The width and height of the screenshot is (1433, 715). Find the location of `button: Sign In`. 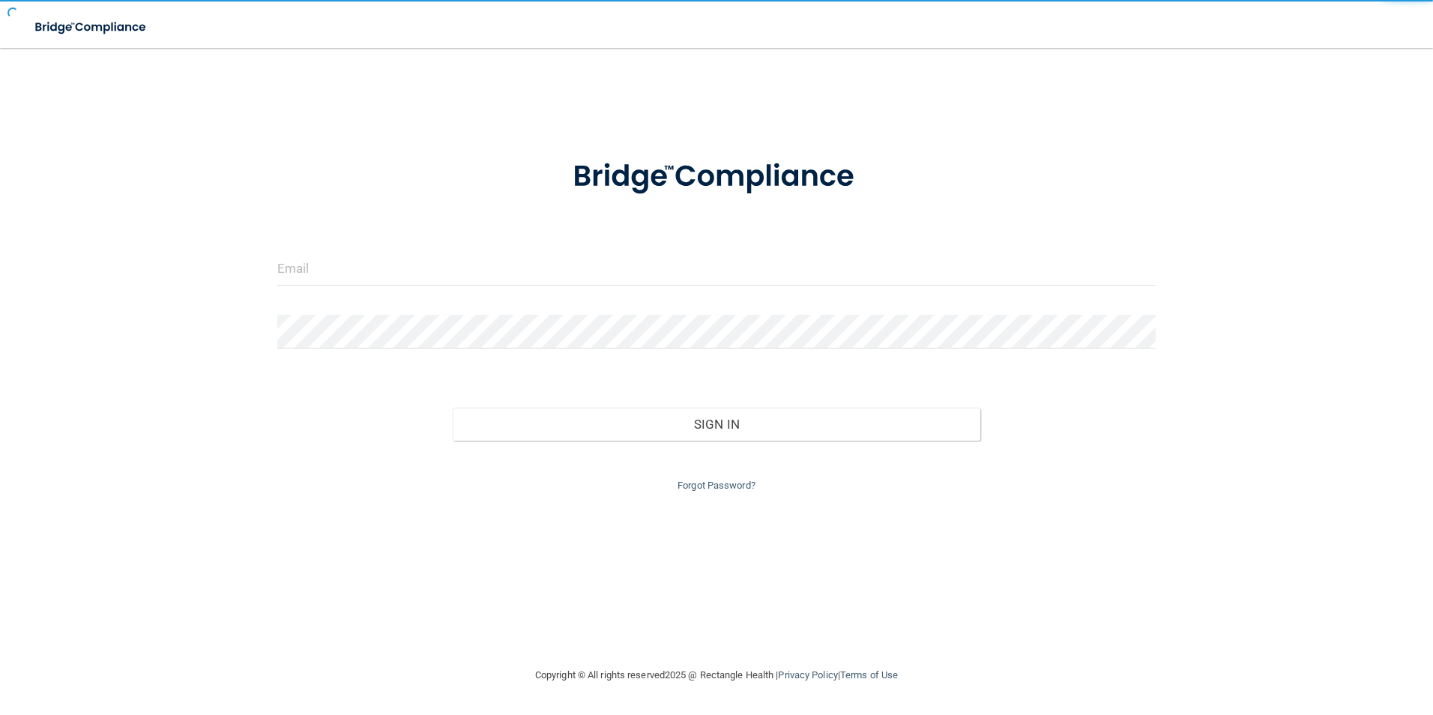

button: Sign In is located at coordinates (716, 424).